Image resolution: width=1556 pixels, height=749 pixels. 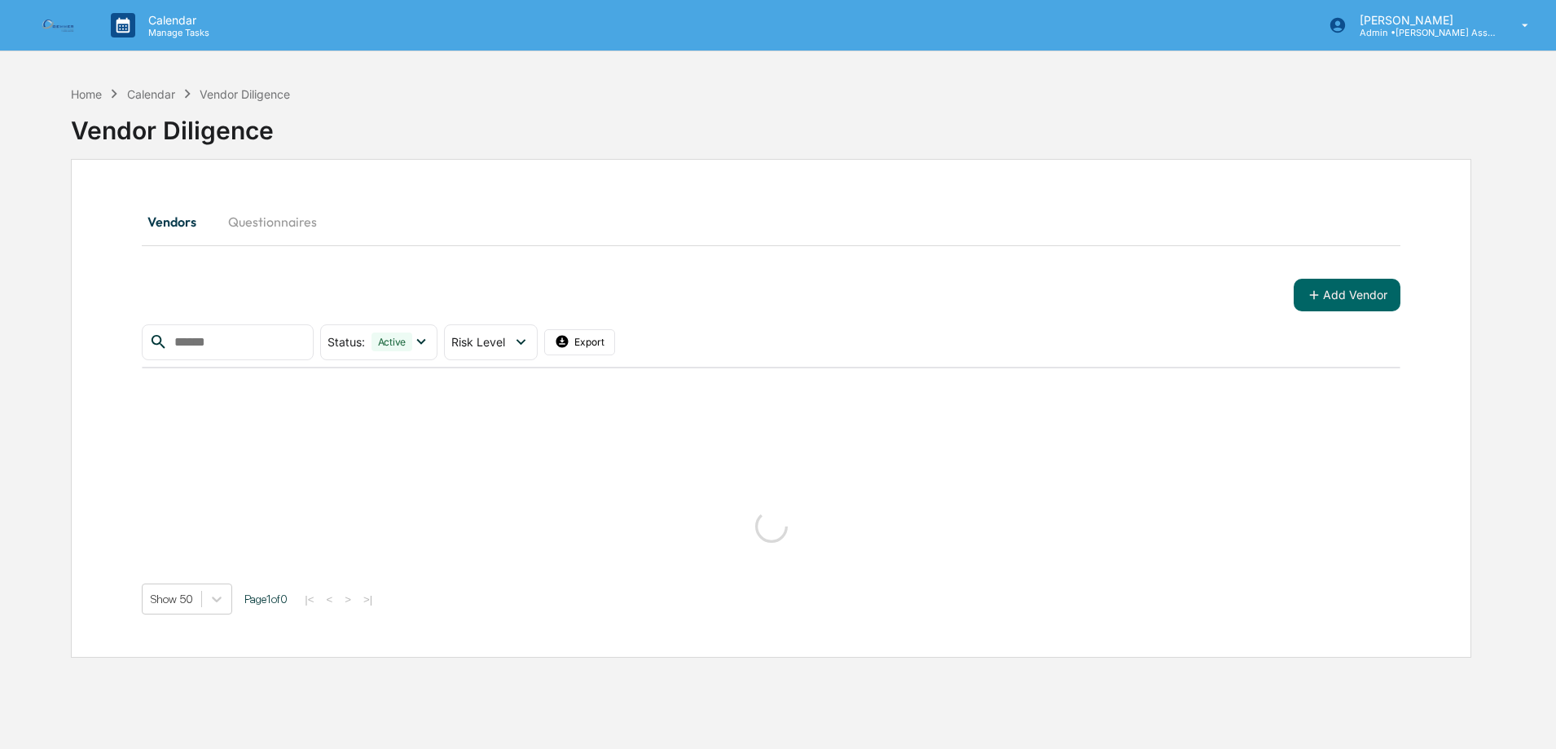 What do you see at coordinates (580, 342) in the screenshot?
I see `button: Export` at bounding box center [580, 342].